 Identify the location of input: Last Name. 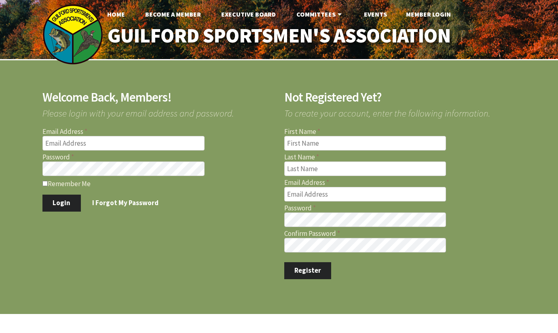
(365, 169).